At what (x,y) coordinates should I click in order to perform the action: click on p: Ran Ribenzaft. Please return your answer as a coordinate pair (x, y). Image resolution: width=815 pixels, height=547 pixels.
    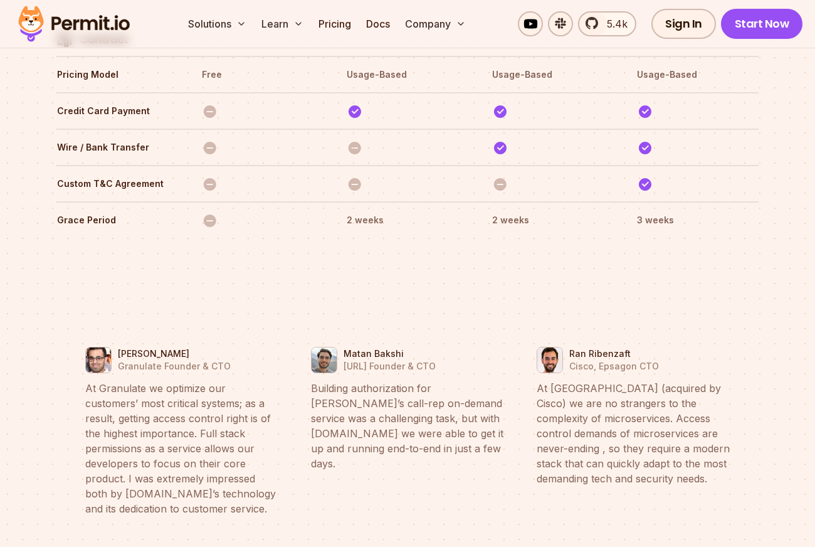
    Looking at the image, I should click on (614, 354).